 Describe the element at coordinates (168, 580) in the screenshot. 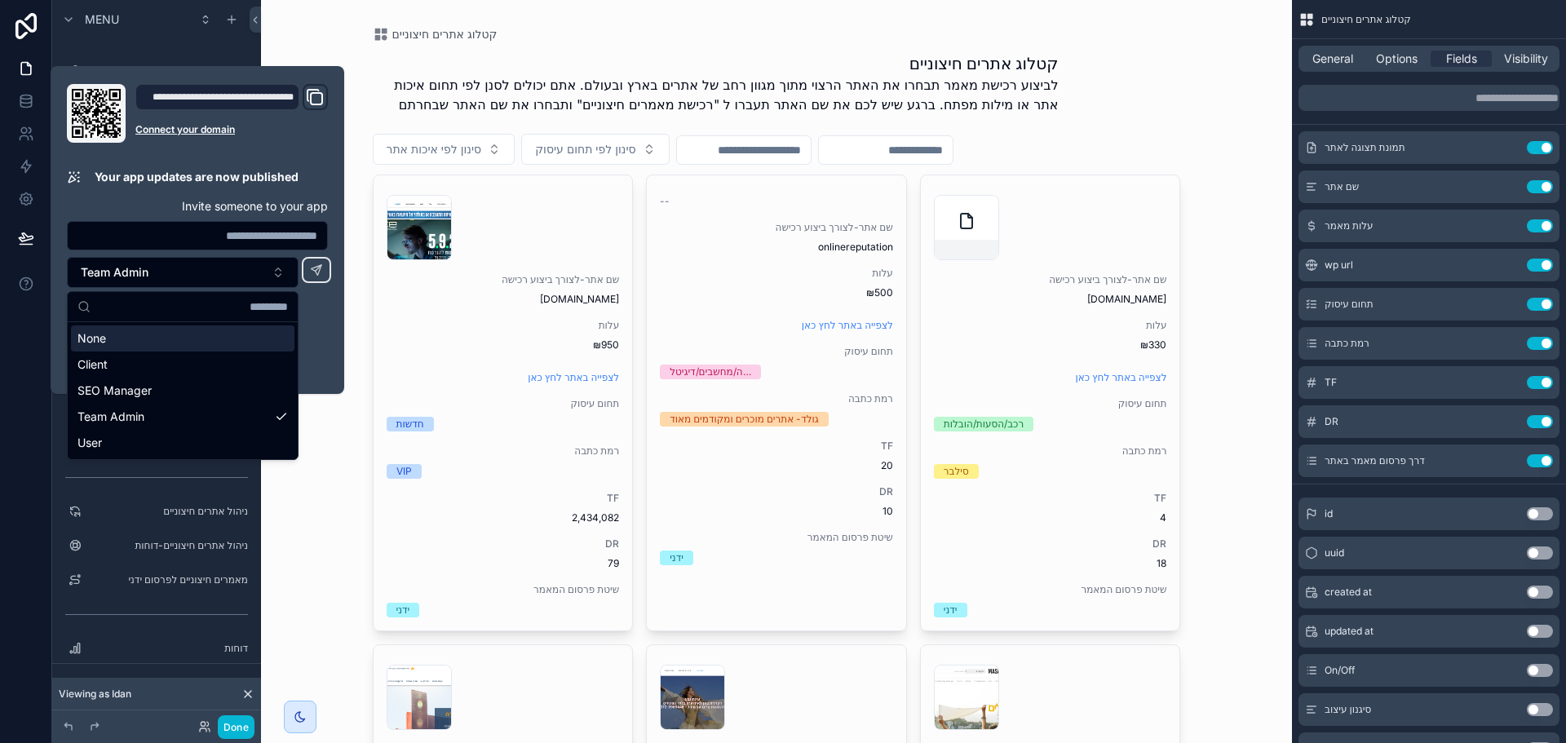

I see `label: מאמרים חיצוניים לפרסום ידני` at that location.